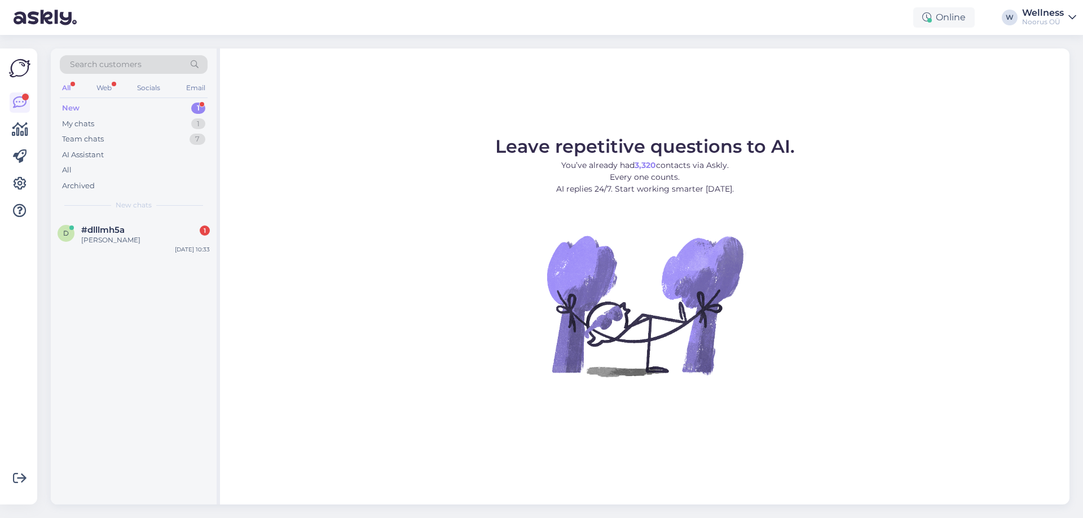 The image size is (1083, 518). I want to click on span: d, so click(66, 233).